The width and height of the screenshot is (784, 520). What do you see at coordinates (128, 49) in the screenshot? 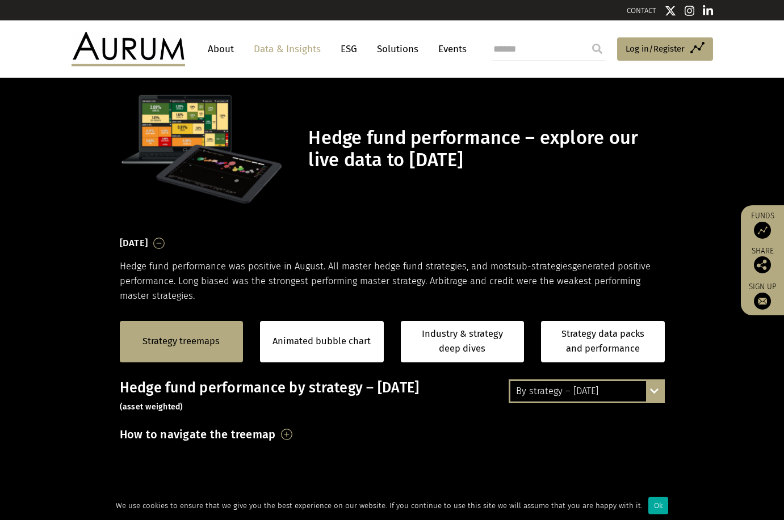
I see `img: Aurum` at bounding box center [128, 49].